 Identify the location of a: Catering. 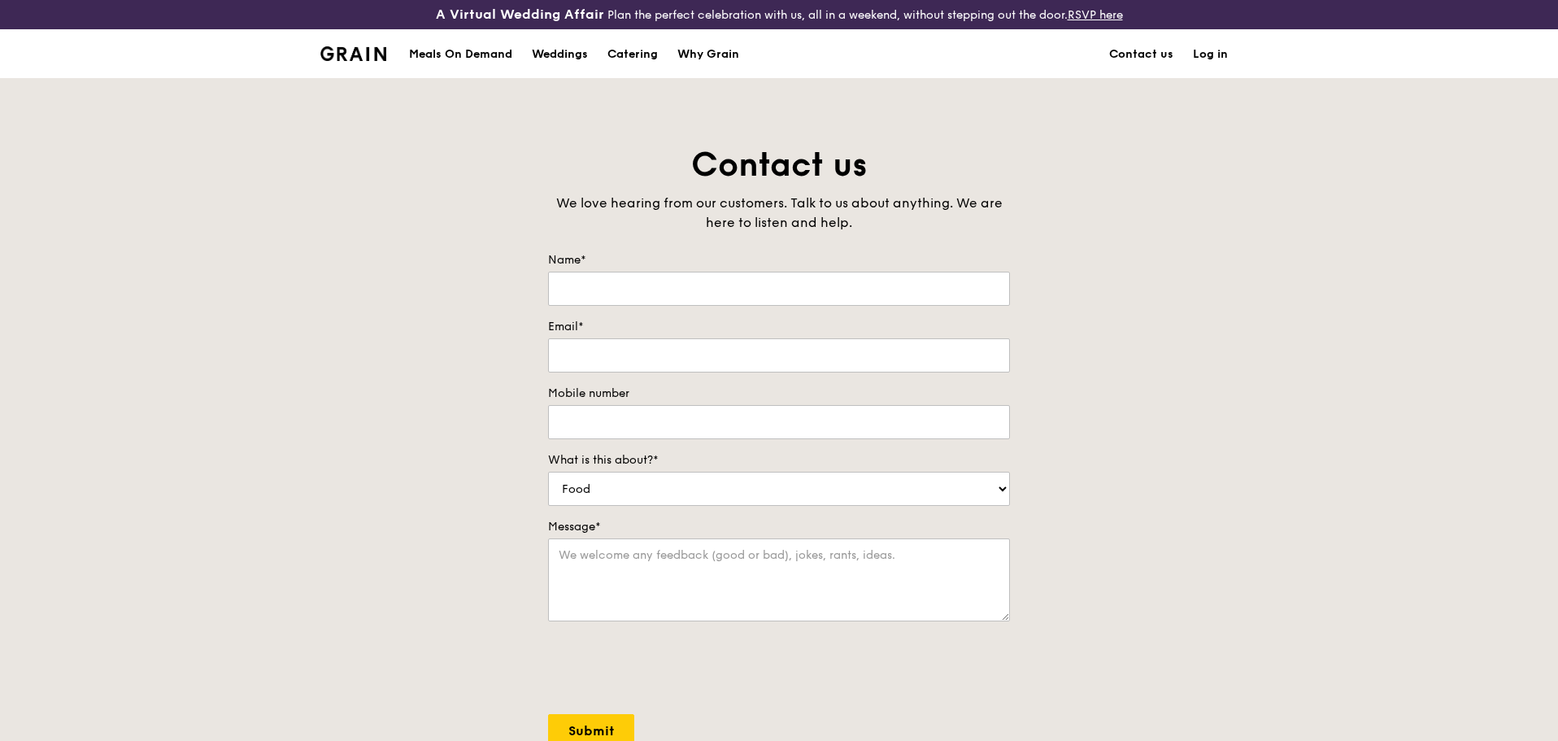
(633, 54).